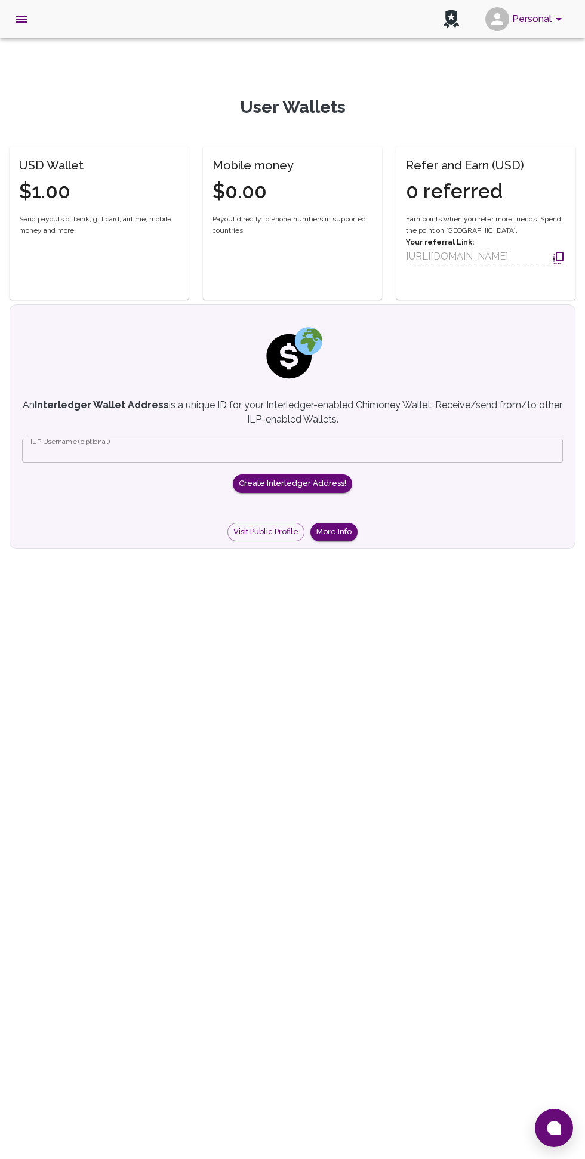 The image size is (585, 1159). What do you see at coordinates (554, 1128) in the screenshot?
I see `button: Open chat window` at bounding box center [554, 1128].